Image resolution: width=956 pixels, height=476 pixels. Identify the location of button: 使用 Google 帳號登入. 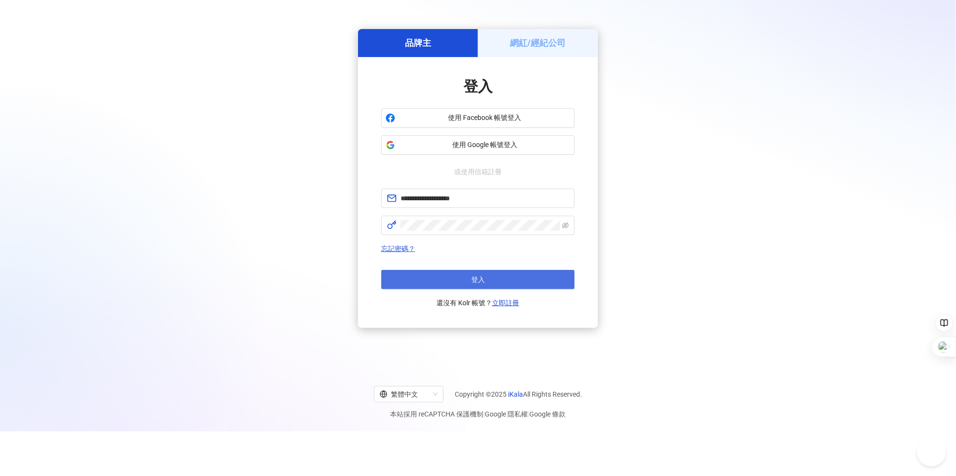
(478, 145).